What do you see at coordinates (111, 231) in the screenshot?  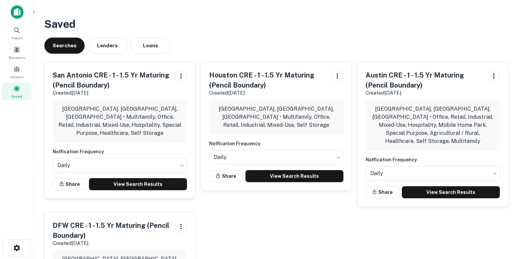 I see `h5: DFW CRE - 1 - 1.5 Yr Maturing (Pencil Boundary)` at bounding box center [111, 231].